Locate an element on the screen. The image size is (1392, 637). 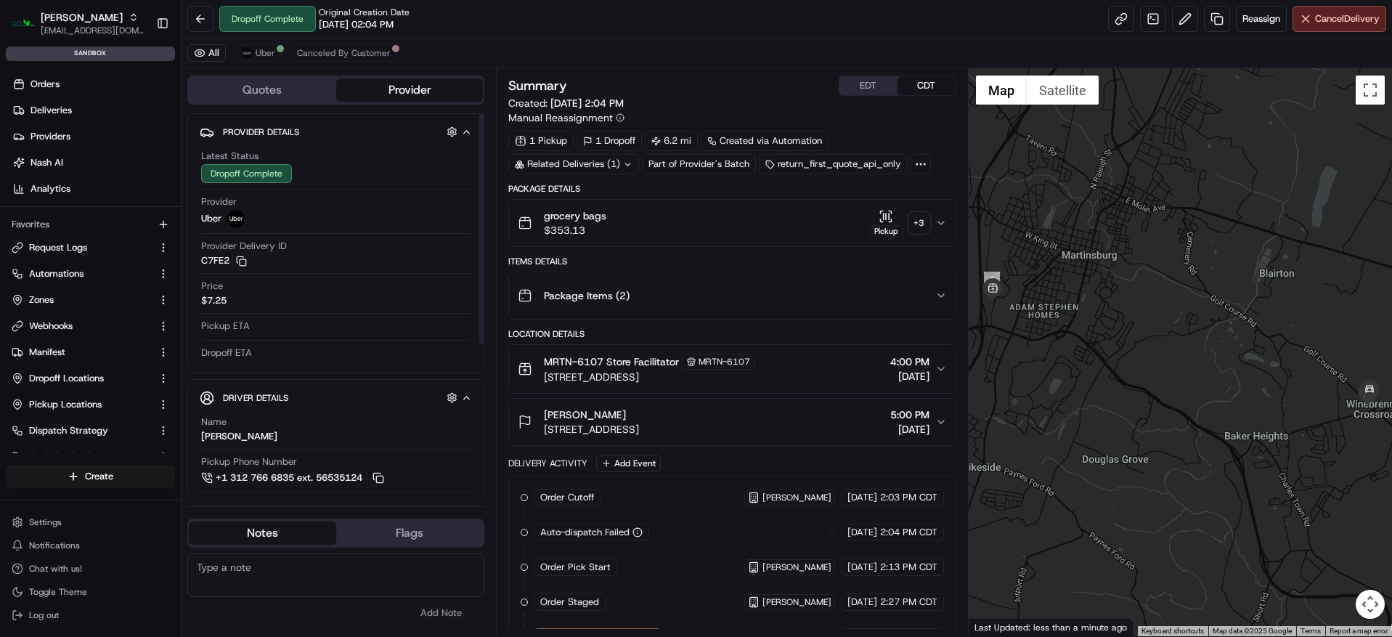
span: Provider Details is located at coordinates (261, 132).